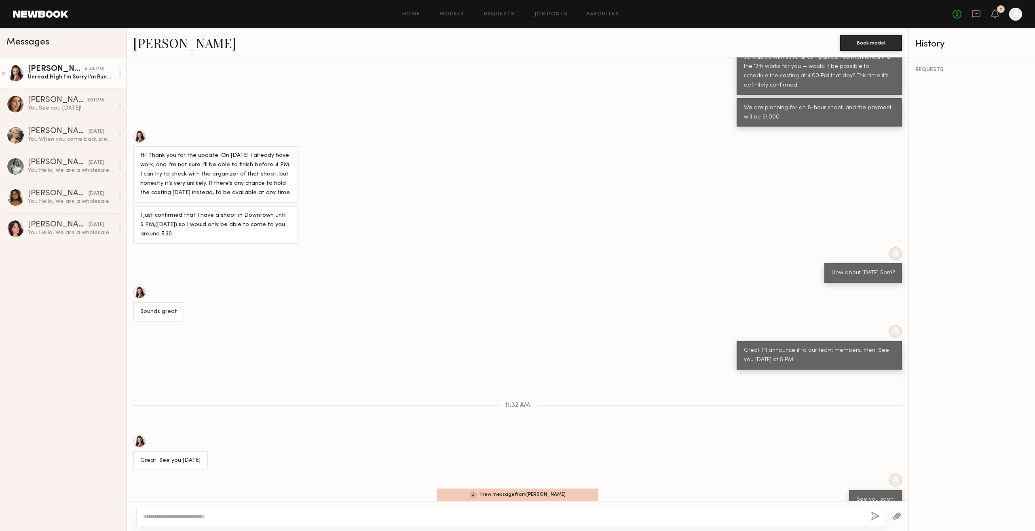 This screenshot has width=1035, height=531. I want to click on button: Book model, so click(871, 43).